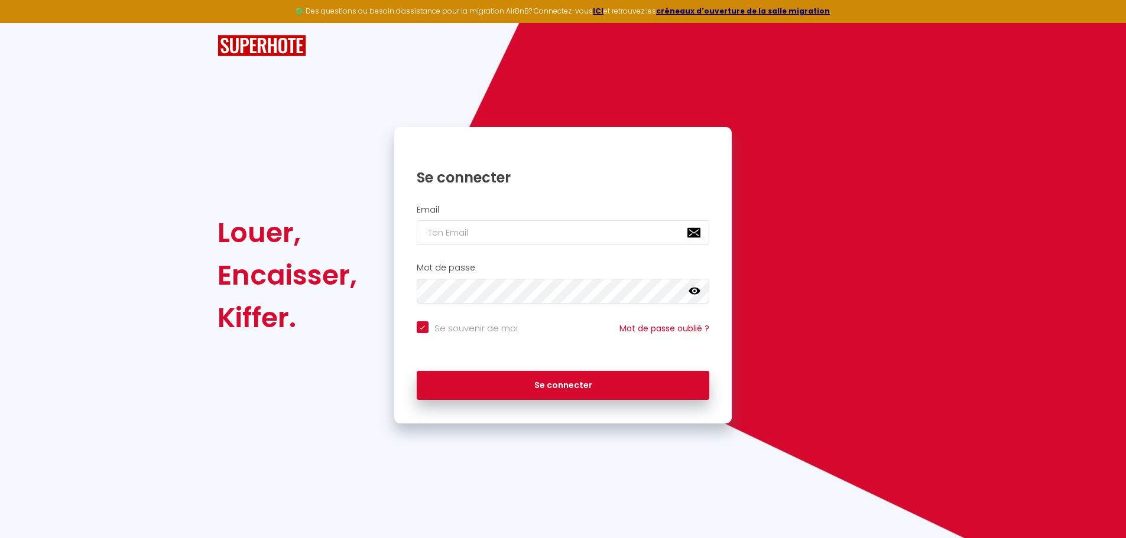 The image size is (1126, 538). Describe the element at coordinates (287, 275) in the screenshot. I see `div: Encaisser,` at that location.